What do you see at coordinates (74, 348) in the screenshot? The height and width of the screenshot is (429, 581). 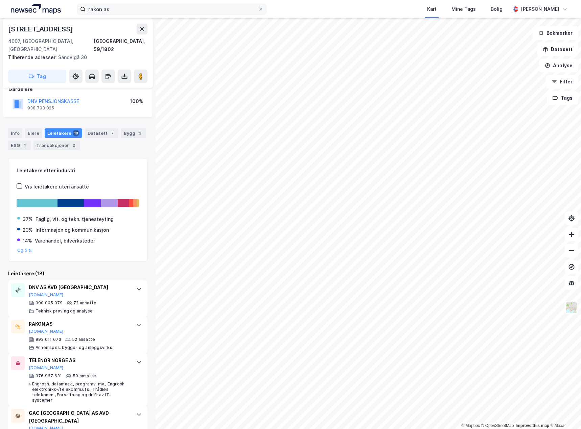 I see `div: Annen spes. bygge- og anleggsvirks.` at bounding box center [74, 348].